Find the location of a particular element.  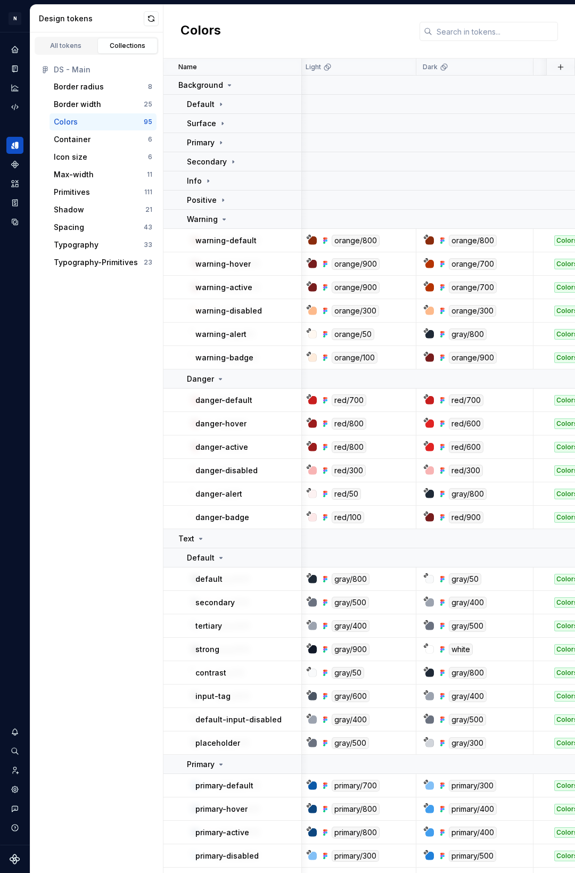

div: All tokens is located at coordinates (66, 46).